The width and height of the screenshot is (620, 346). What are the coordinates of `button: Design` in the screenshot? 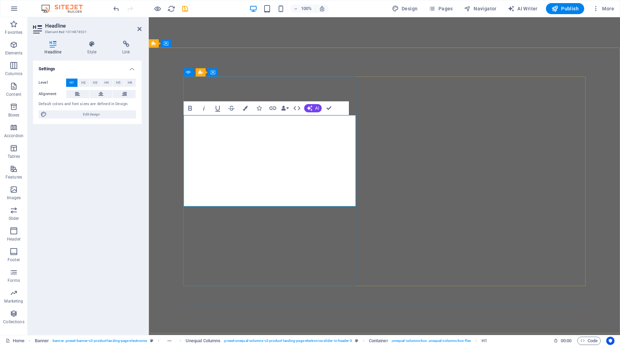 It's located at (404, 9).